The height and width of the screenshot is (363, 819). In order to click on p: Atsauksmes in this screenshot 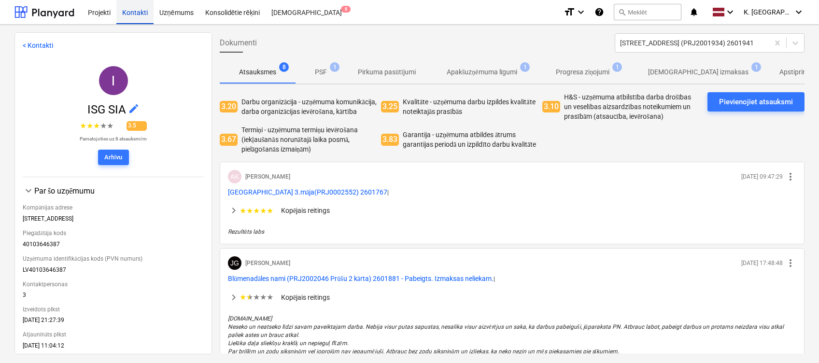, I will do `click(257, 72)`.